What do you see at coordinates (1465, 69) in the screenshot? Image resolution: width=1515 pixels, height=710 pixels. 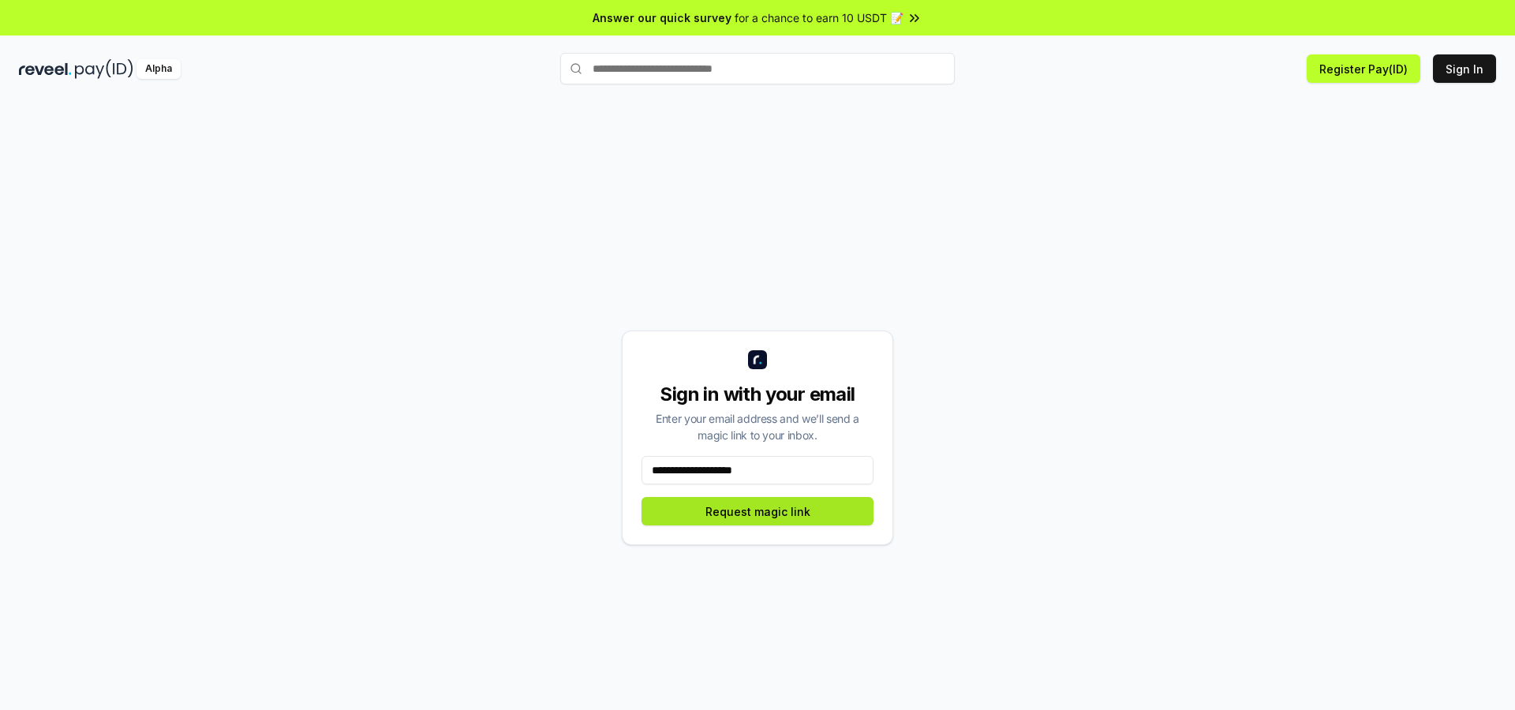 I see `button: Sign In` at bounding box center [1465, 69].